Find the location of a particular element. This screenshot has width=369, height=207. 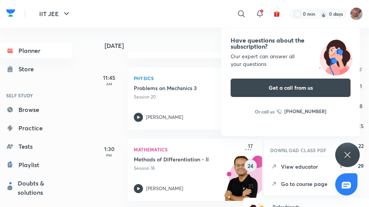

p: Or call us is located at coordinates (264, 112).